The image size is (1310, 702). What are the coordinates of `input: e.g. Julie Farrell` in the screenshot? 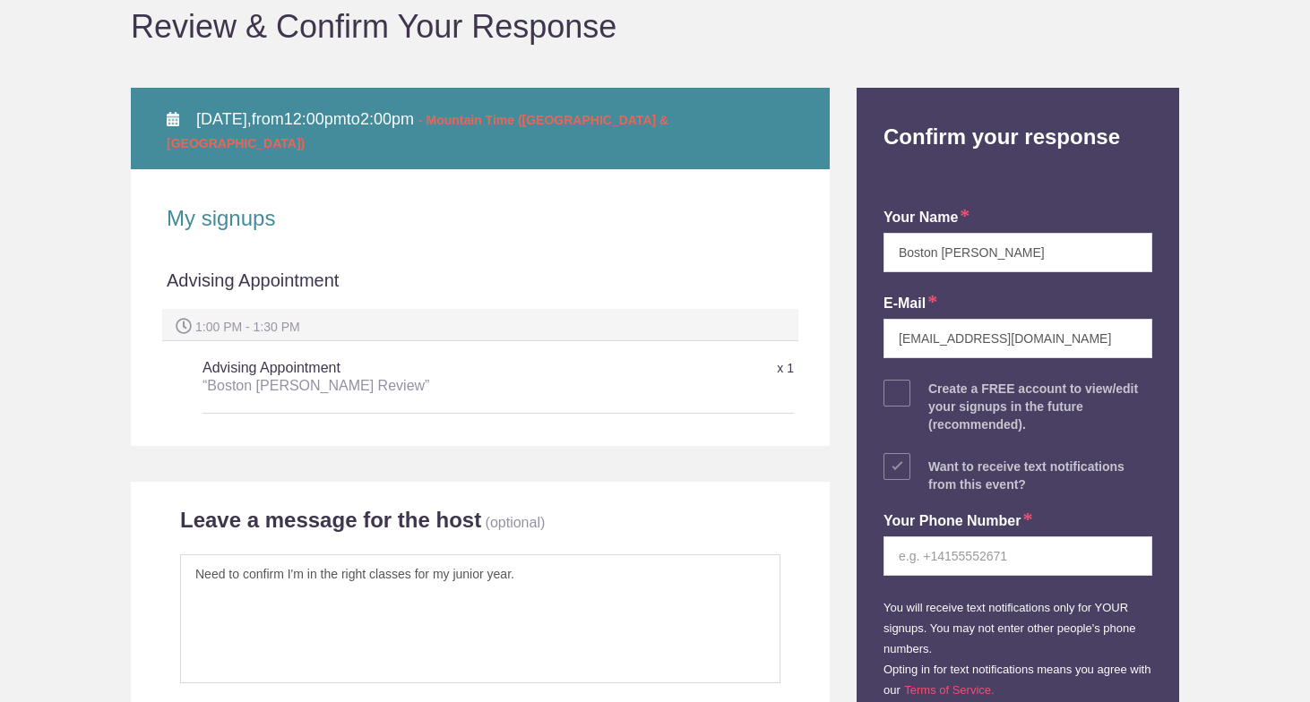 It's located at (1018, 253).